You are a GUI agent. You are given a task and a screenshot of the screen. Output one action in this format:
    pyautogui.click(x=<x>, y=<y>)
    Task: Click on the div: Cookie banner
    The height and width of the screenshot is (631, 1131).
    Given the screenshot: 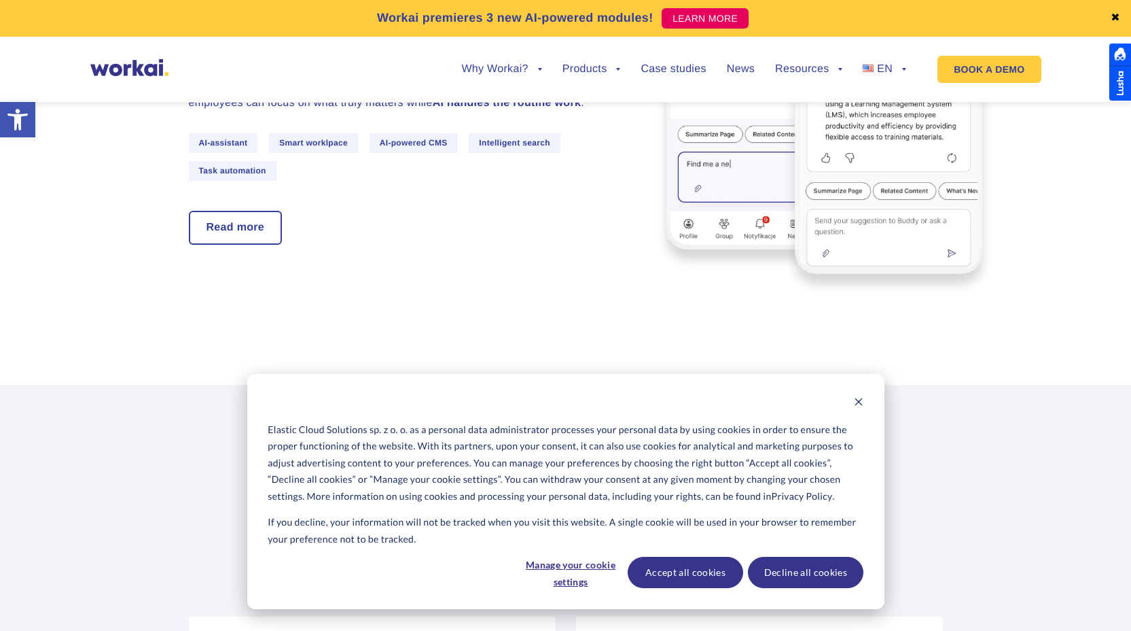 What is the action you would take?
    pyautogui.click(x=566, y=491)
    